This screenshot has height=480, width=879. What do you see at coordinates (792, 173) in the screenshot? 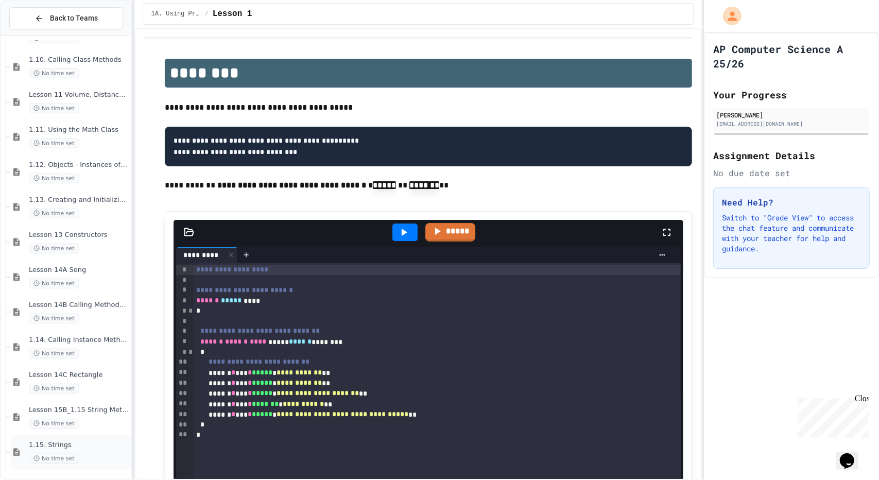
I see `div: No due date set` at bounding box center [792, 173].